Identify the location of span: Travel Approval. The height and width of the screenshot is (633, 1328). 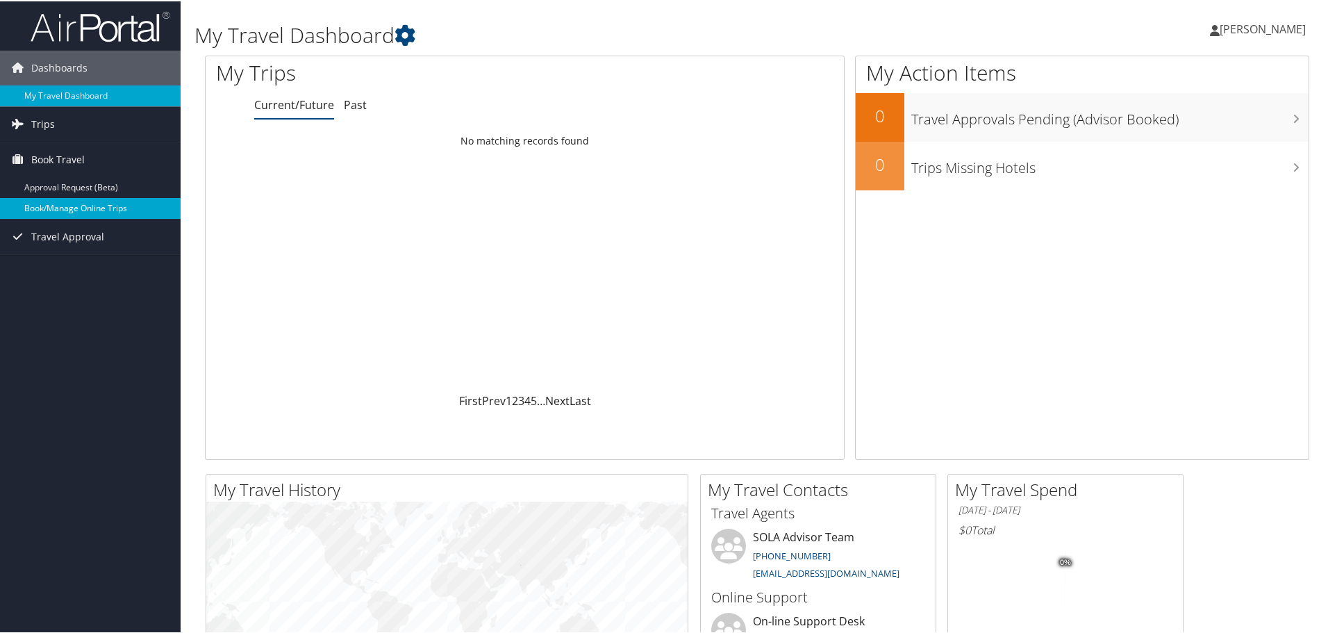
(67, 236).